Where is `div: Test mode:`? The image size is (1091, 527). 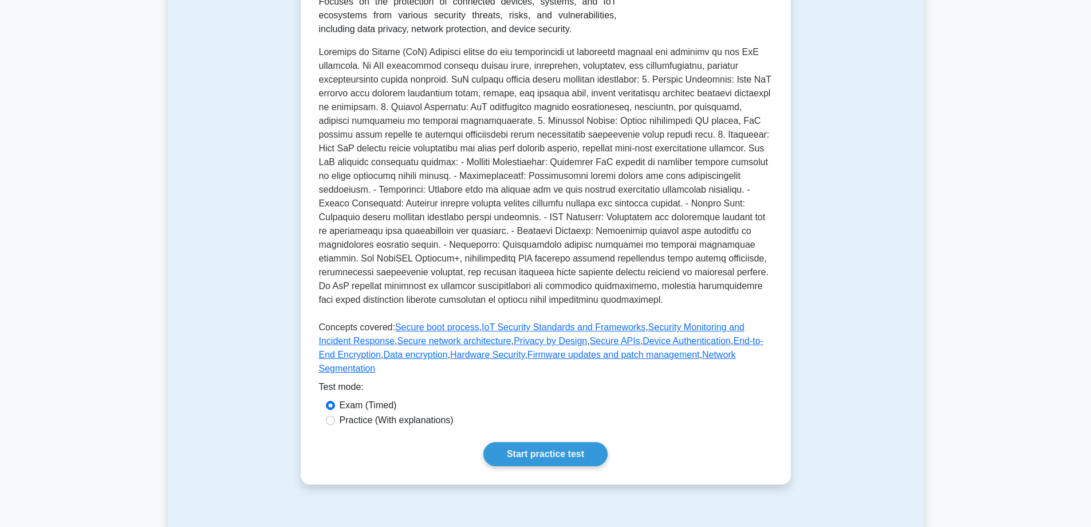
div: Test mode: is located at coordinates (546, 389).